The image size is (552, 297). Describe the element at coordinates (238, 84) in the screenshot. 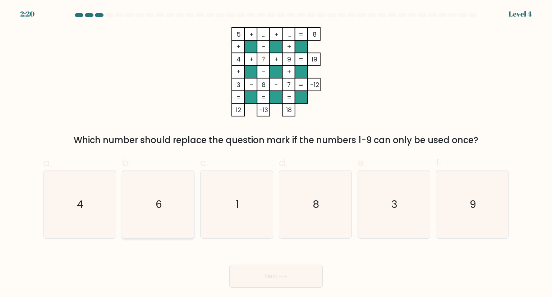

I see `tspan: 3` at that location.